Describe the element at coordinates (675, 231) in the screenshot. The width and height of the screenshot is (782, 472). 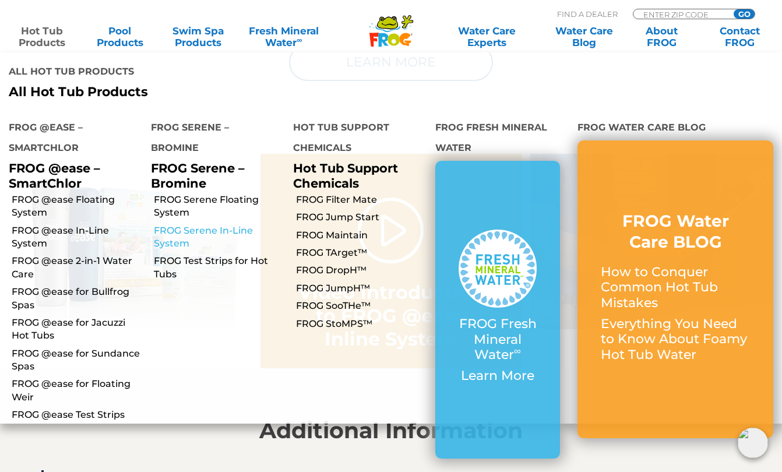
I see `h3: FROG Water Care BLOG` at that location.